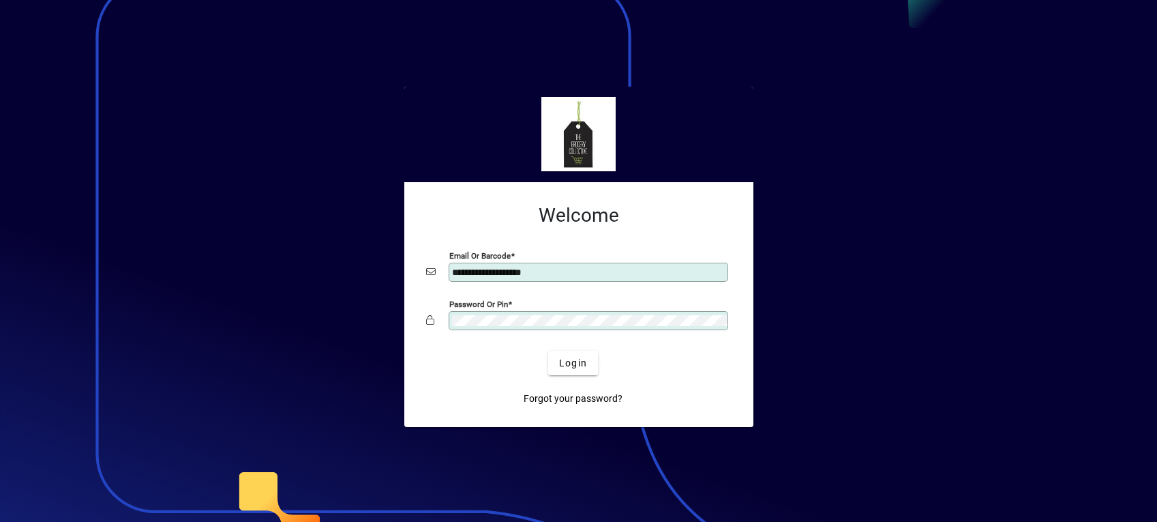  Describe the element at coordinates (573, 363) in the screenshot. I see `button: Login` at that location.